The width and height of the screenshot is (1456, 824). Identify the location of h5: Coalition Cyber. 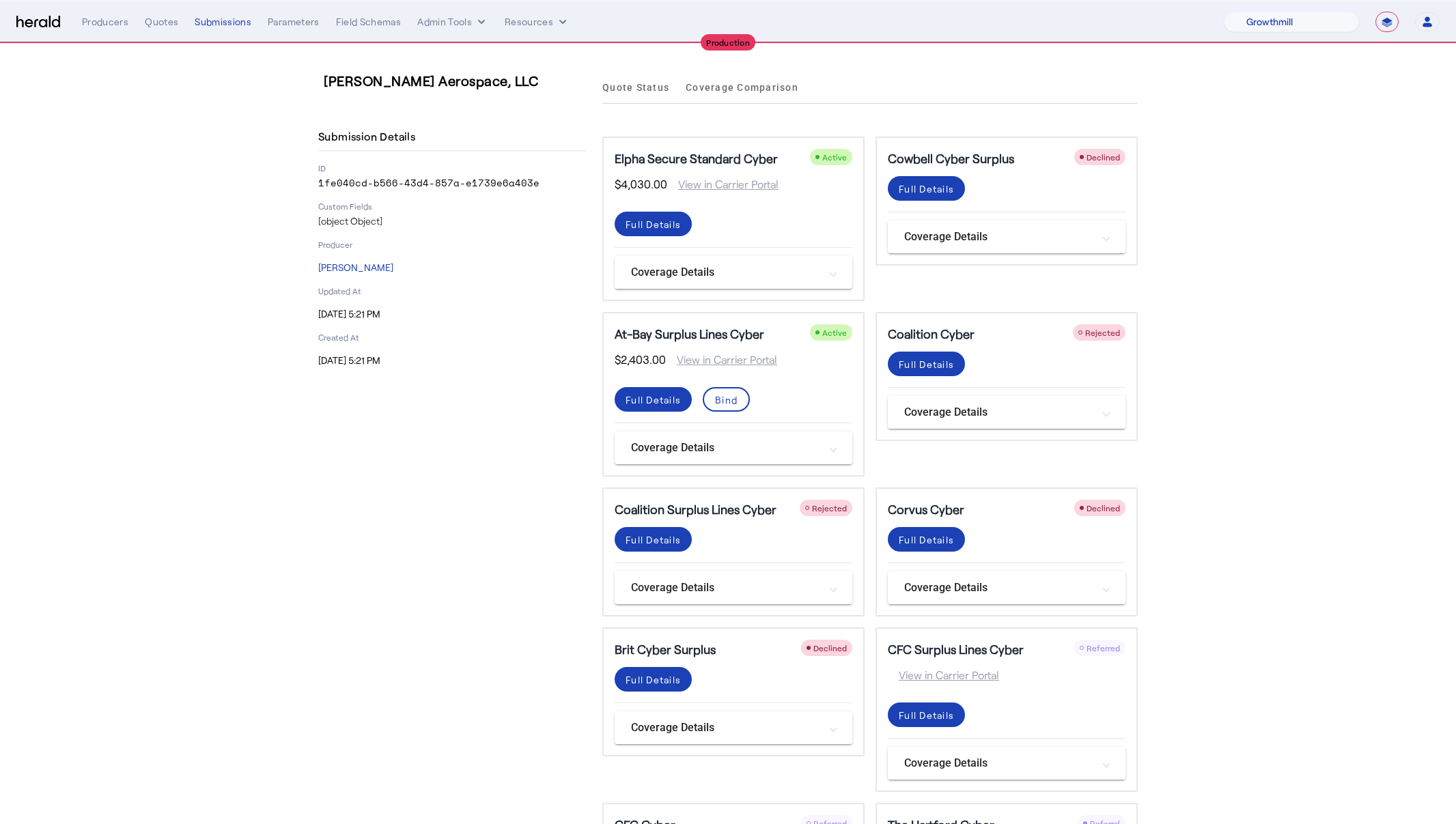
(931, 334).